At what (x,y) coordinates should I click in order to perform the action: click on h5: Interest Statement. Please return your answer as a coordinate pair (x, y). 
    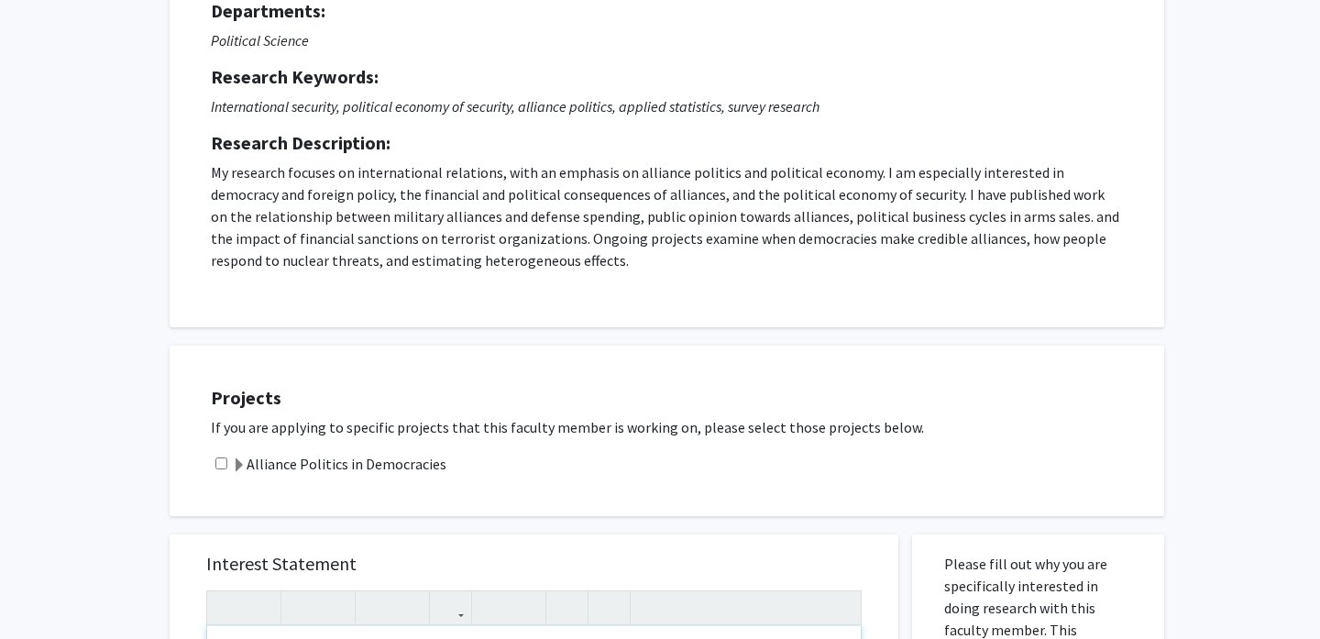
    Looking at the image, I should click on (533, 564).